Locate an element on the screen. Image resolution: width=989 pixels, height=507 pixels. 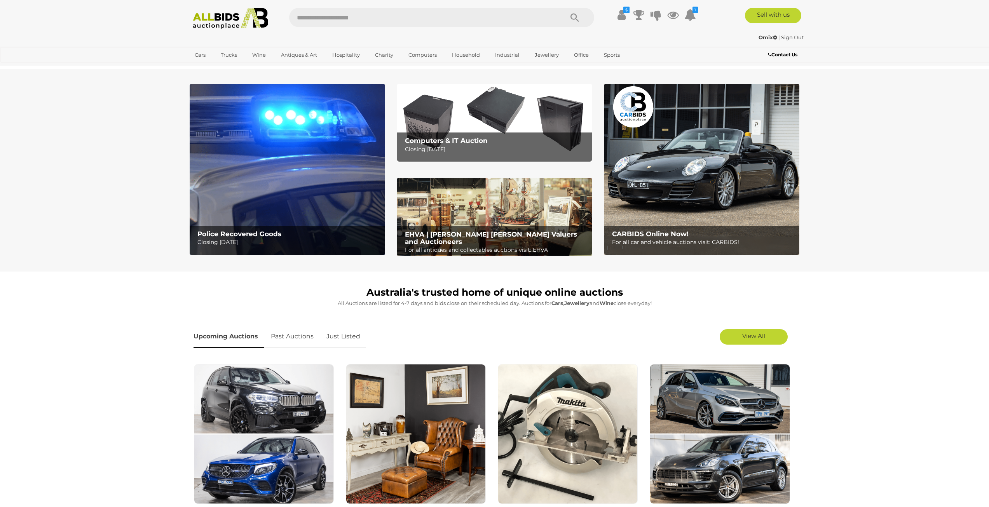
a: Past Auctions is located at coordinates (292, 337).